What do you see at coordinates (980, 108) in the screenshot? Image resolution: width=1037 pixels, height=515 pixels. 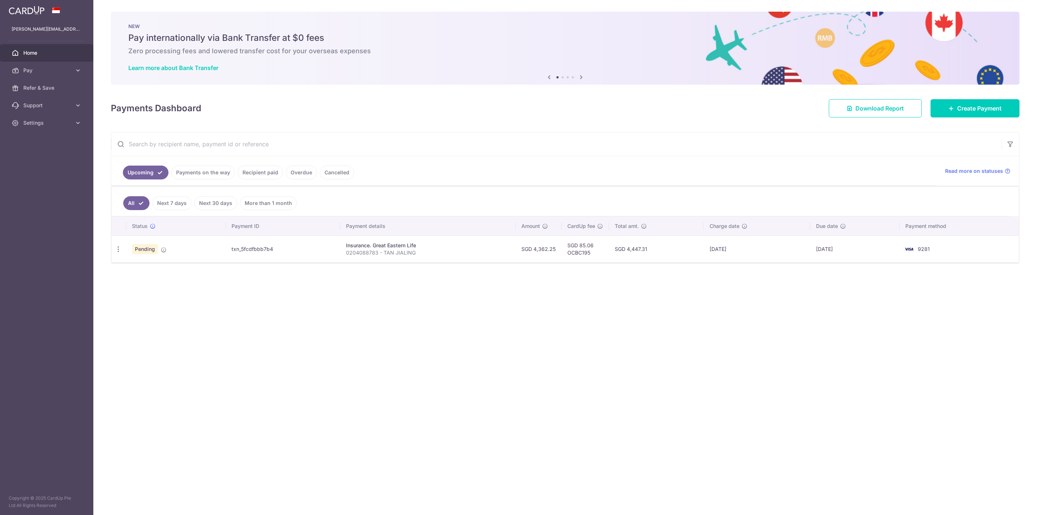 I see `span: Create Payment` at bounding box center [980, 108].